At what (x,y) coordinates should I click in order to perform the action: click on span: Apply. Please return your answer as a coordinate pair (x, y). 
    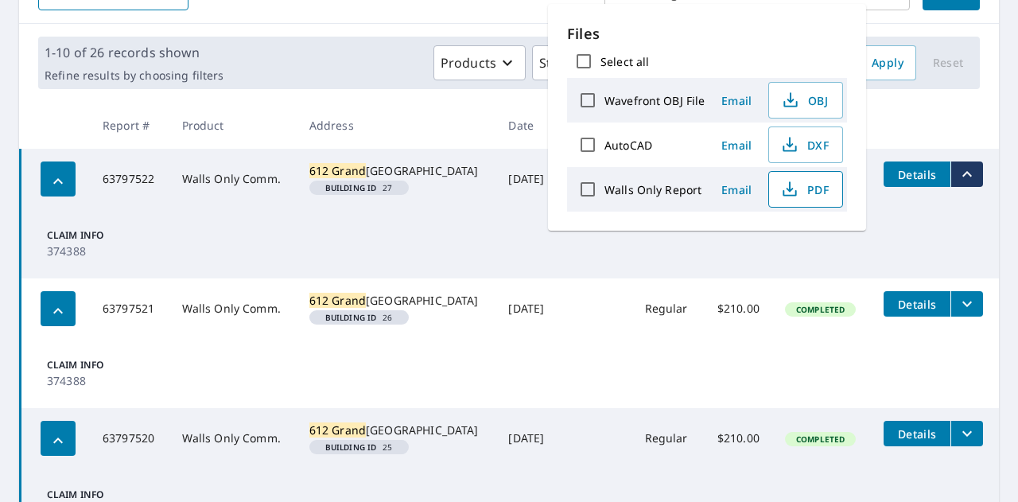
    Looking at the image, I should click on (888, 63).